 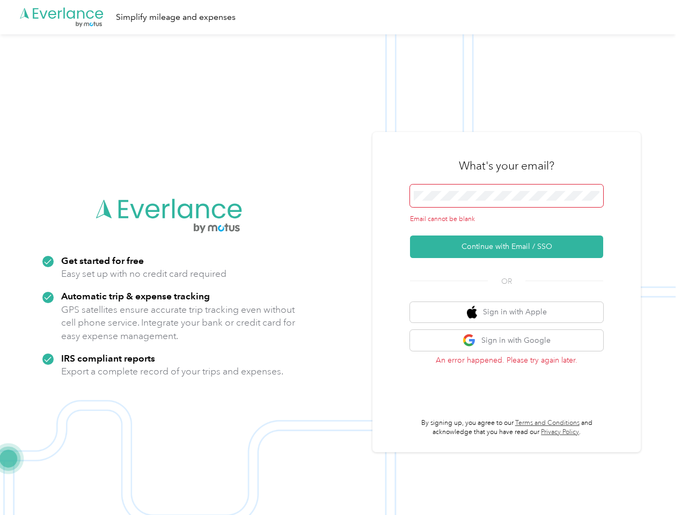 I want to click on p: Easy set up with no credit card required, so click(x=144, y=274).